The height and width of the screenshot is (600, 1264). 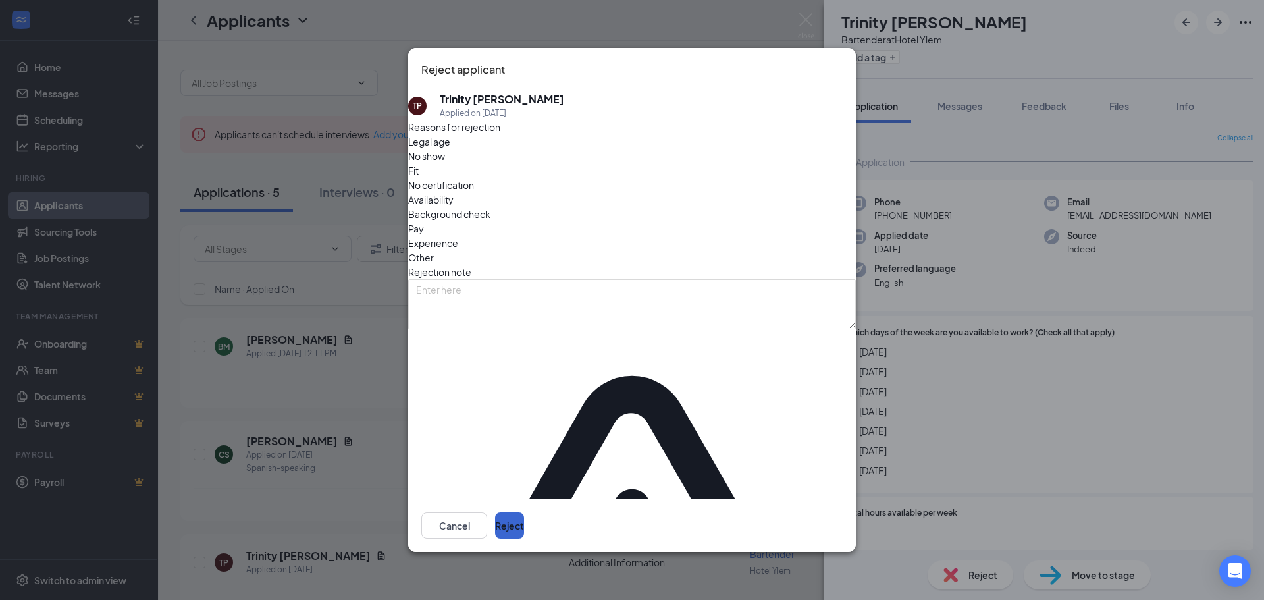 I want to click on button: Reject, so click(x=510, y=525).